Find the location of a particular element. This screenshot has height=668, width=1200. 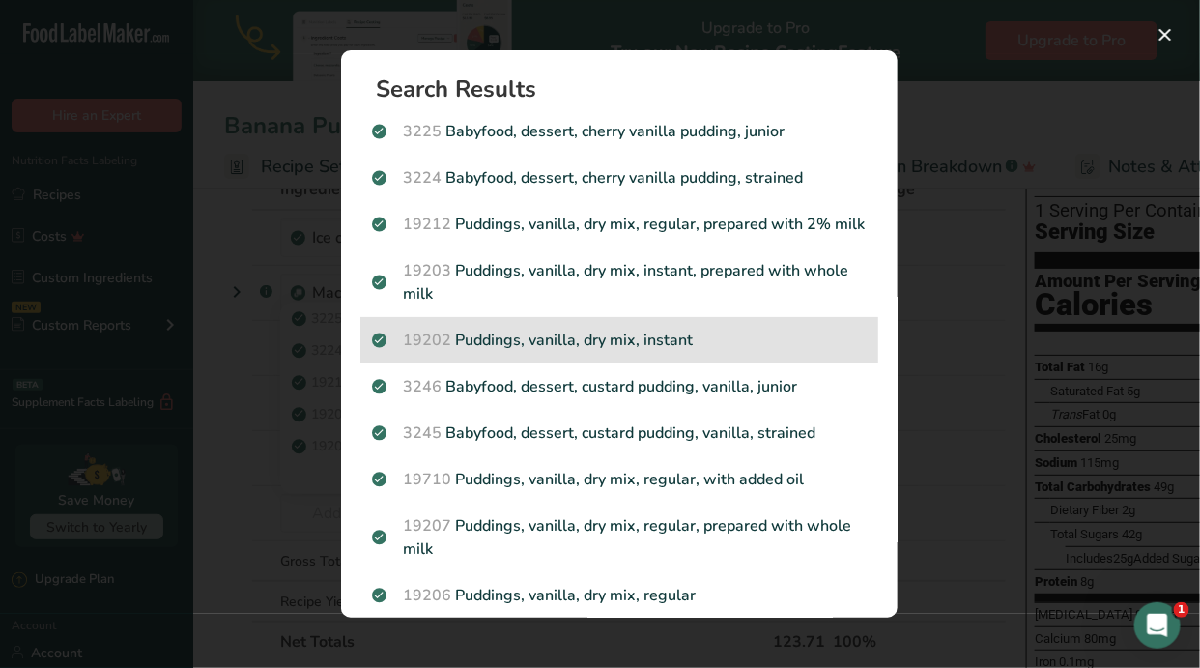

span: 3224 is located at coordinates (422, 178).